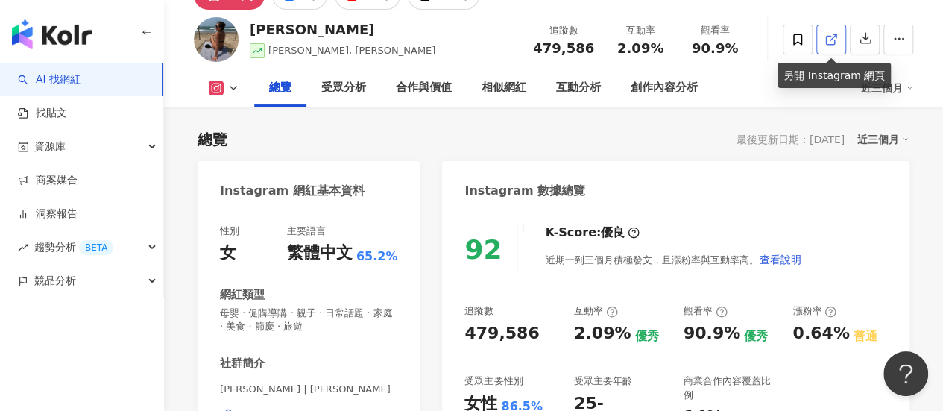 The height and width of the screenshot is (411, 943). Describe the element at coordinates (712, 333) in the screenshot. I see `div: 90.9%` at that location.